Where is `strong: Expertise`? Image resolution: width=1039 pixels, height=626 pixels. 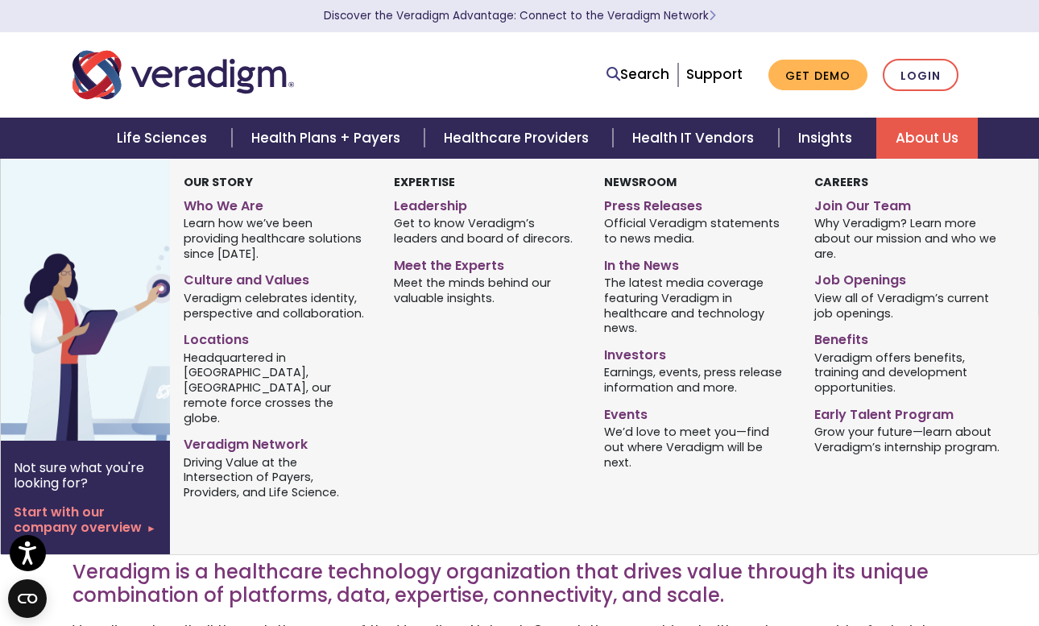 strong: Expertise is located at coordinates (425, 182).